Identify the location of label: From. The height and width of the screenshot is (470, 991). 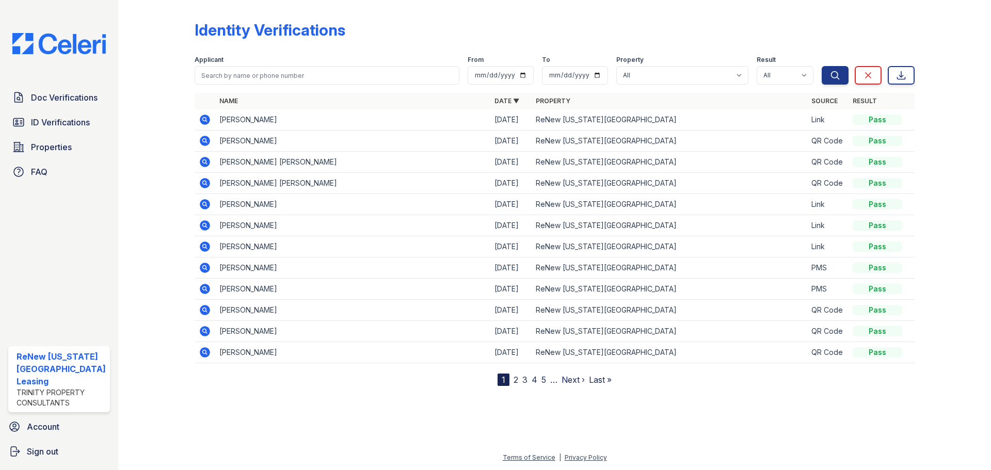
(476, 60).